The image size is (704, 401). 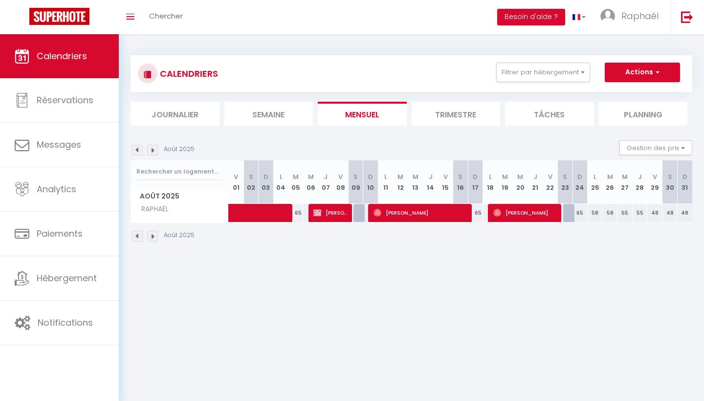 I want to click on li: Tâches, so click(x=550, y=113).